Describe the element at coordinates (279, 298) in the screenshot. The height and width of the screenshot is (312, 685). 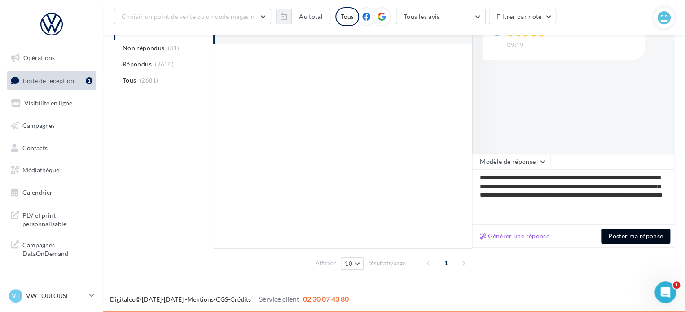
I see `span: Service client` at that location.